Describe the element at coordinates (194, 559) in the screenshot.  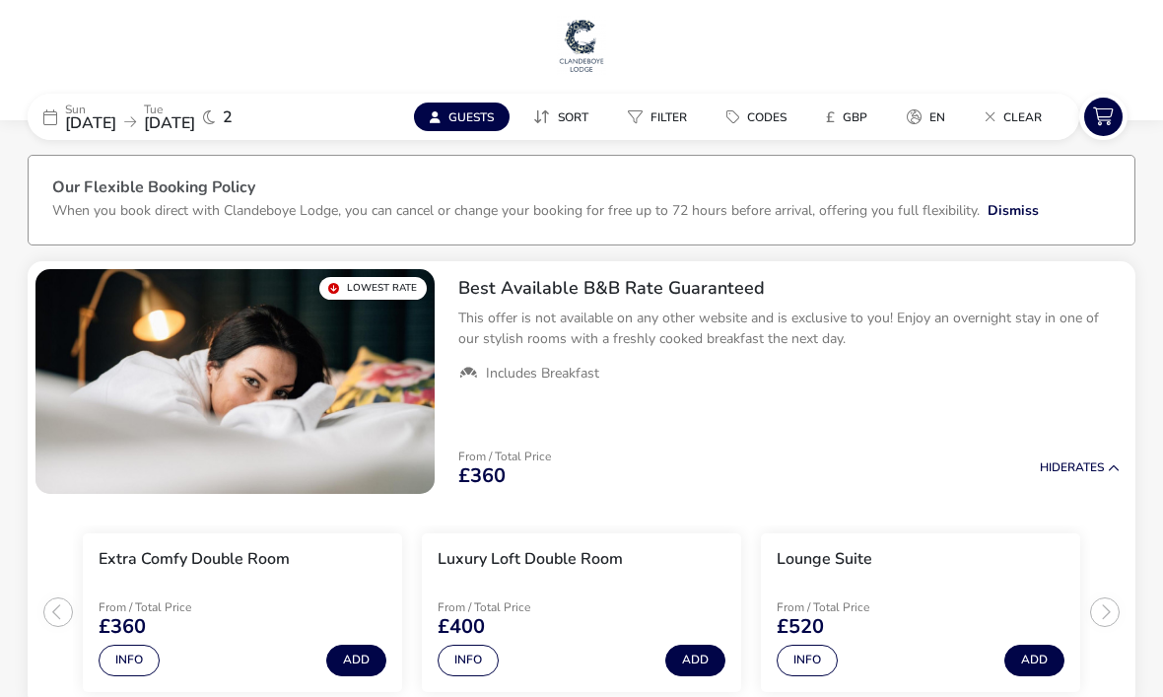
I see `h3: Extra Comfy Double Room` at that location.